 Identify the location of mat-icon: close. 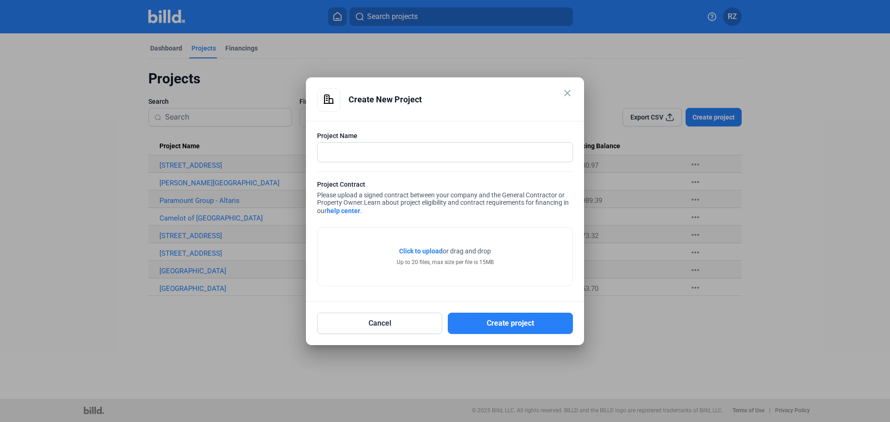
(567, 93).